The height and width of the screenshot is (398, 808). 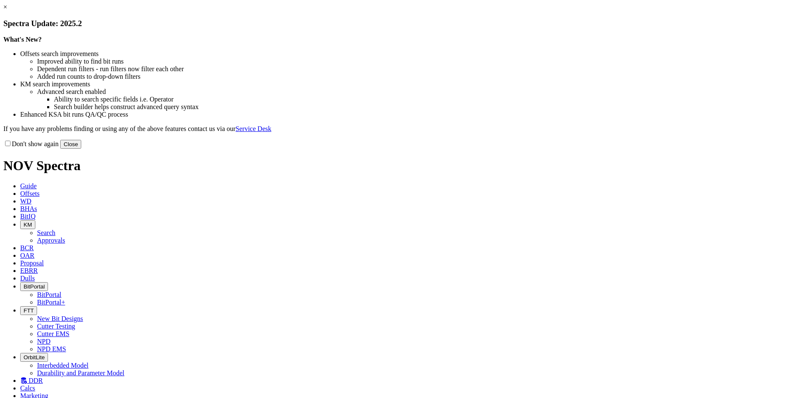 I want to click on a: NPD, so click(x=44, y=341).